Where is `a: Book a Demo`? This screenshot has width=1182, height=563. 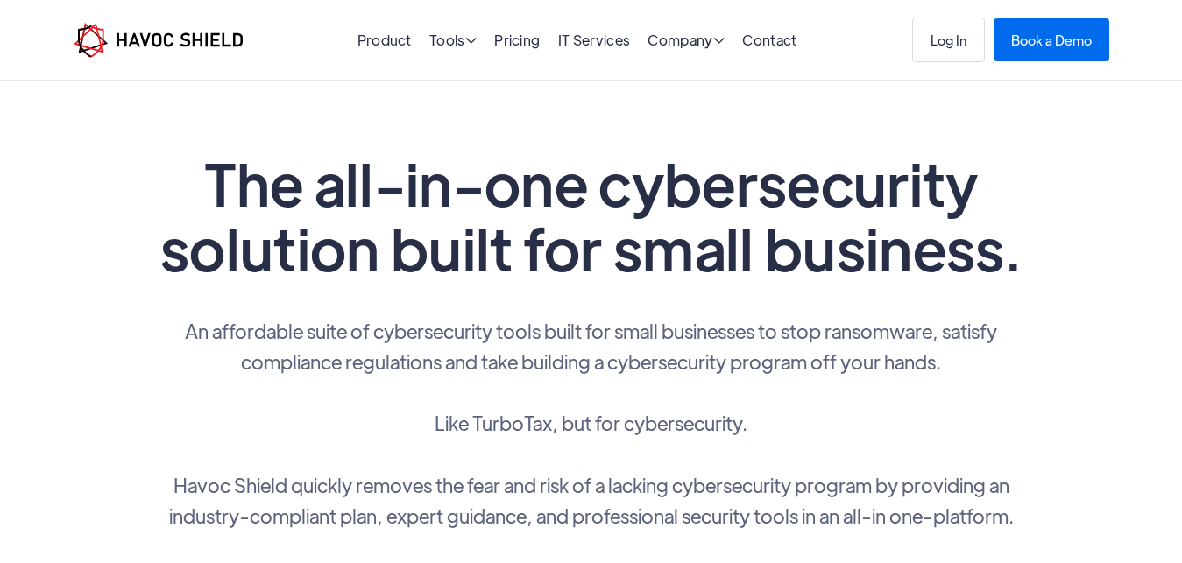
a: Book a Demo is located at coordinates (1051, 39).